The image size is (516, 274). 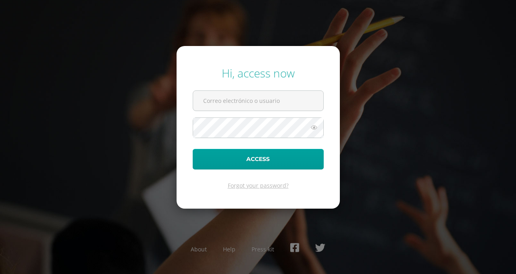 What do you see at coordinates (229, 249) in the screenshot?
I see `a: Help` at bounding box center [229, 249].